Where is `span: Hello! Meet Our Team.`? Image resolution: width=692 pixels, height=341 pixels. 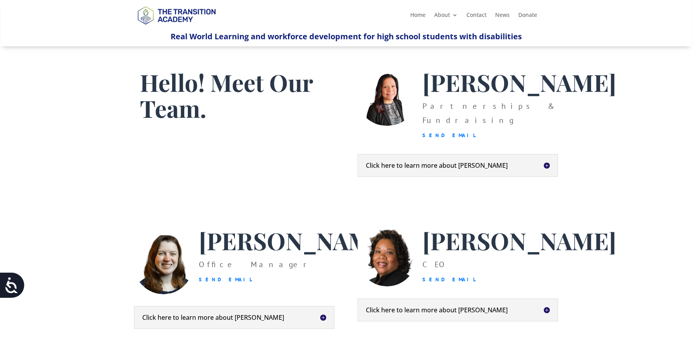 span: Hello! Meet Our Team. is located at coordinates (226, 95).